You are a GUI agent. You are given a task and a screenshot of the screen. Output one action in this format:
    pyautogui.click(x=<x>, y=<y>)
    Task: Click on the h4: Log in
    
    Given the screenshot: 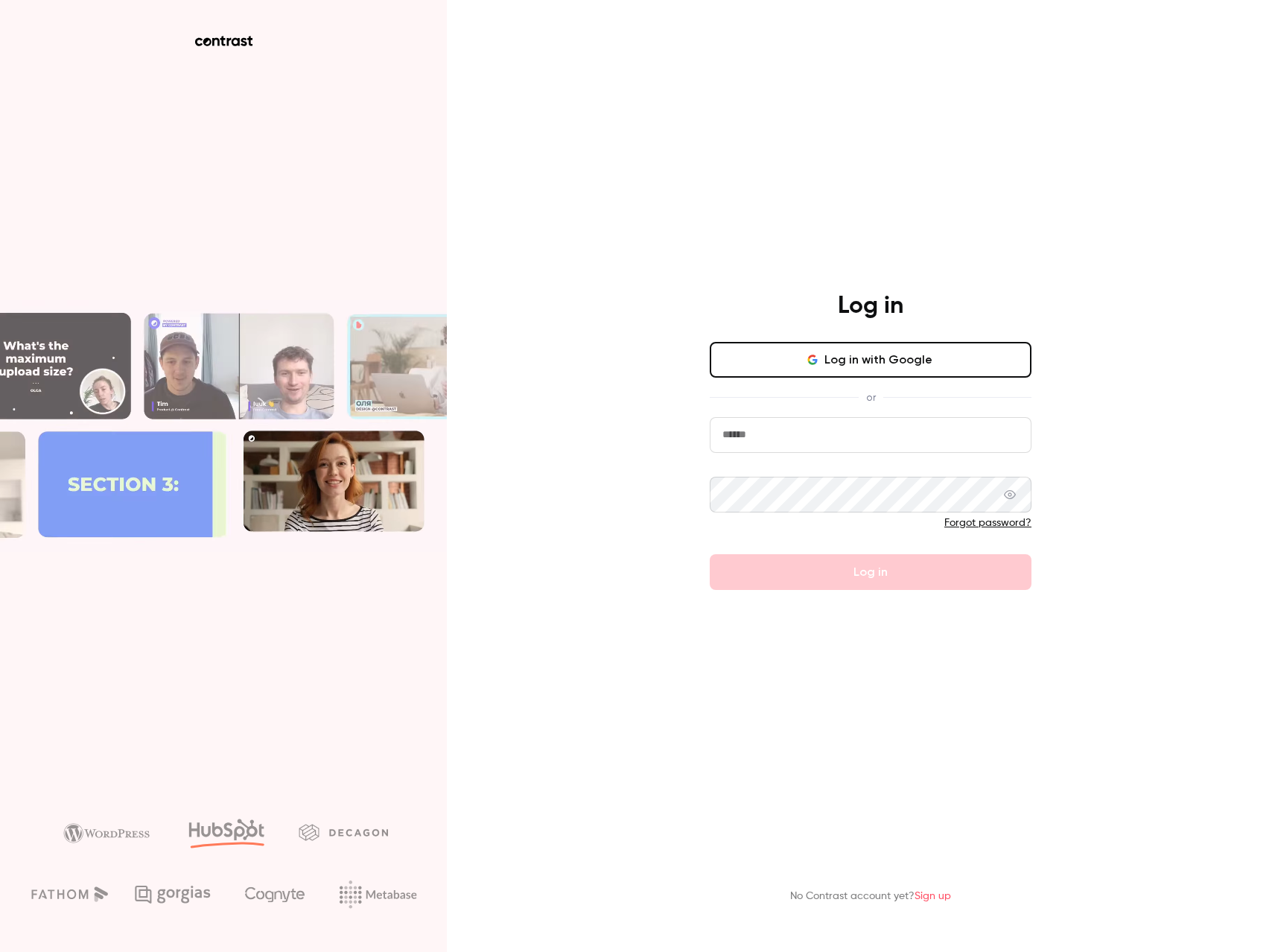 What is the action you would take?
    pyautogui.click(x=870, y=306)
    